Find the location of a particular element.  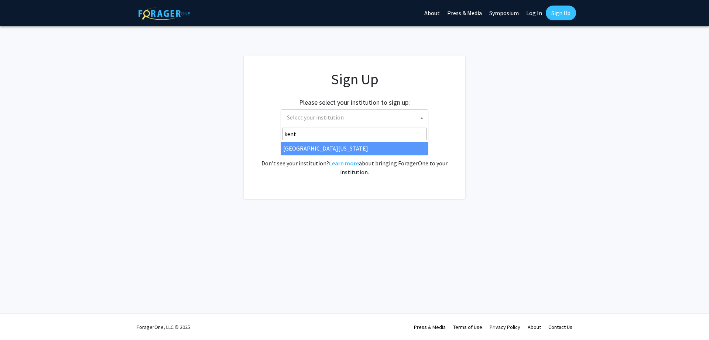

input: Search is located at coordinates (355, 134).